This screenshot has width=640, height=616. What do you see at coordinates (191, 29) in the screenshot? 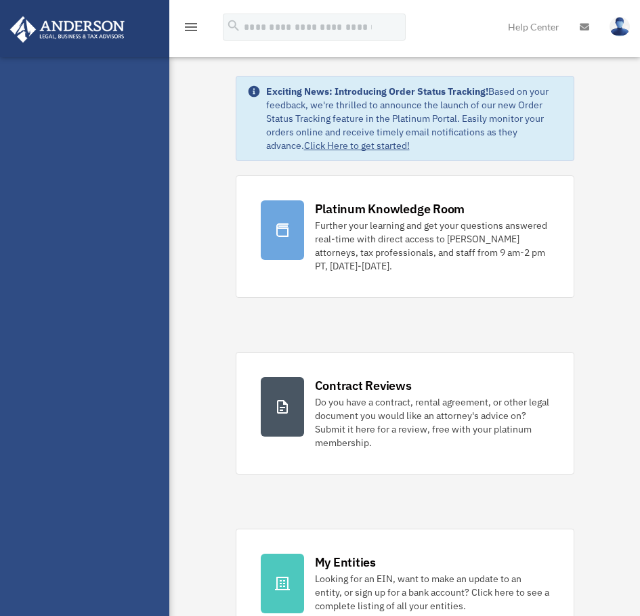
I see `a: menu` at bounding box center [191, 29].